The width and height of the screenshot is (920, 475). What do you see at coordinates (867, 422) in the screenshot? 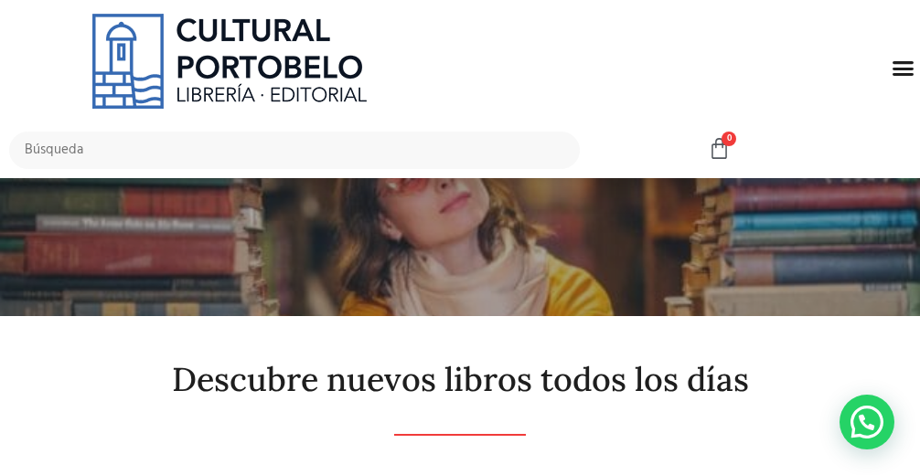
I see `div: WhatsApp contact` at bounding box center [867, 422].